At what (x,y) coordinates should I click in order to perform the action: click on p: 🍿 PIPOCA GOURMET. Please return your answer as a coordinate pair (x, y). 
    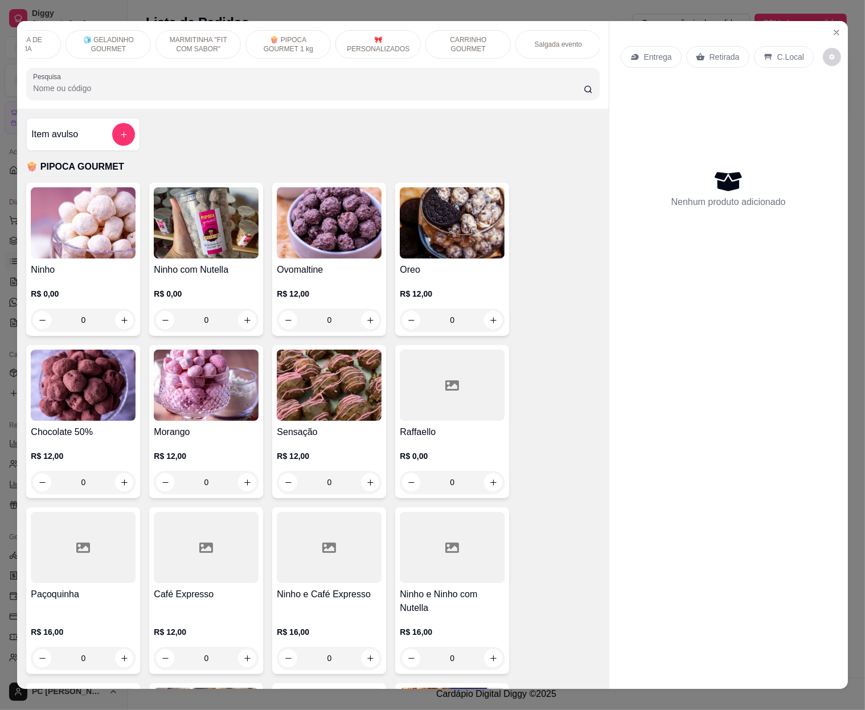
    Looking at the image, I should click on (313, 167).